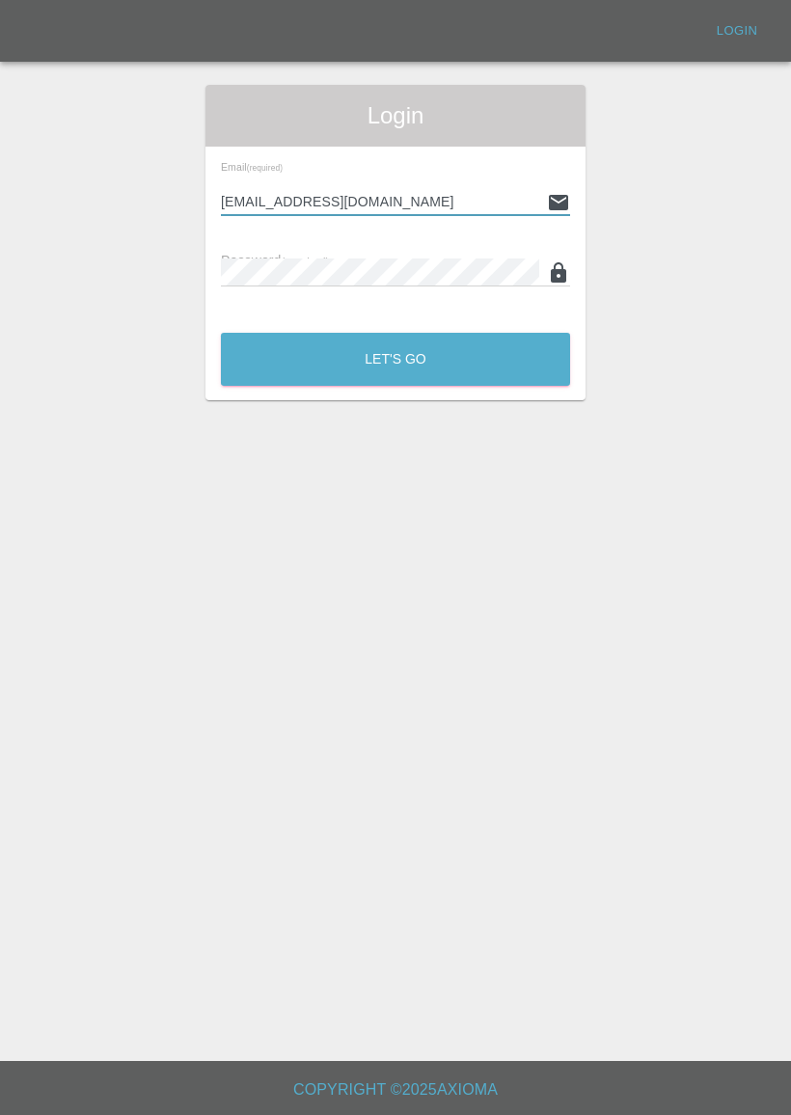  Describe the element at coordinates (396, 359) in the screenshot. I see `button: Let's Go` at that location.